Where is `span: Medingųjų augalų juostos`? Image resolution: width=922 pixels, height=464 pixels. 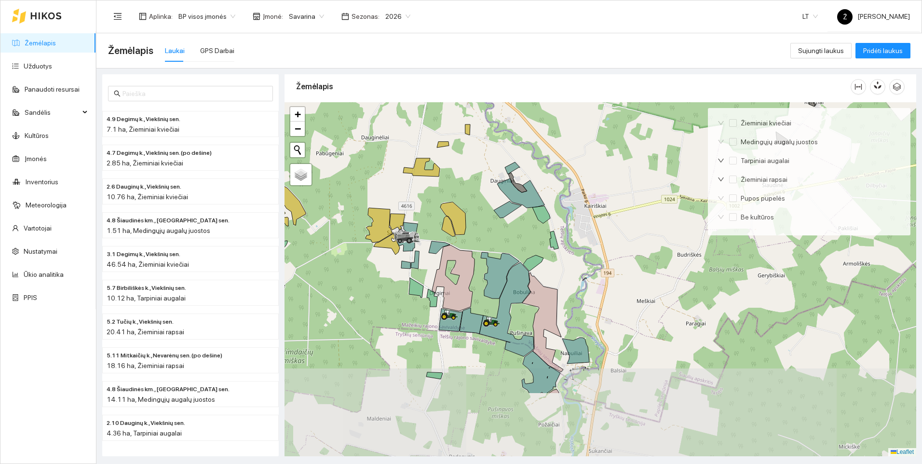
span: Medingųjų augalų juostos is located at coordinates (780, 142).